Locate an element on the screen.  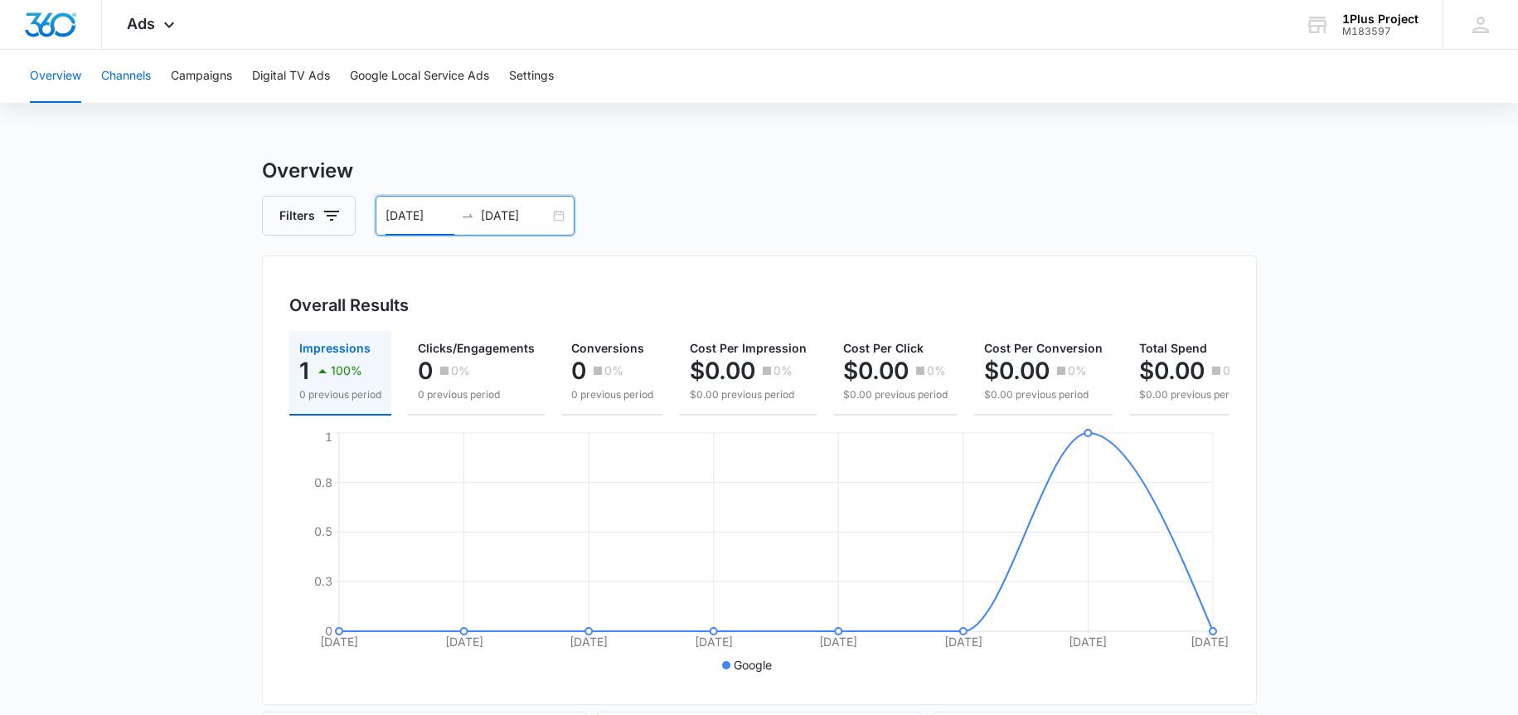
span: Ads is located at coordinates (141, 23).